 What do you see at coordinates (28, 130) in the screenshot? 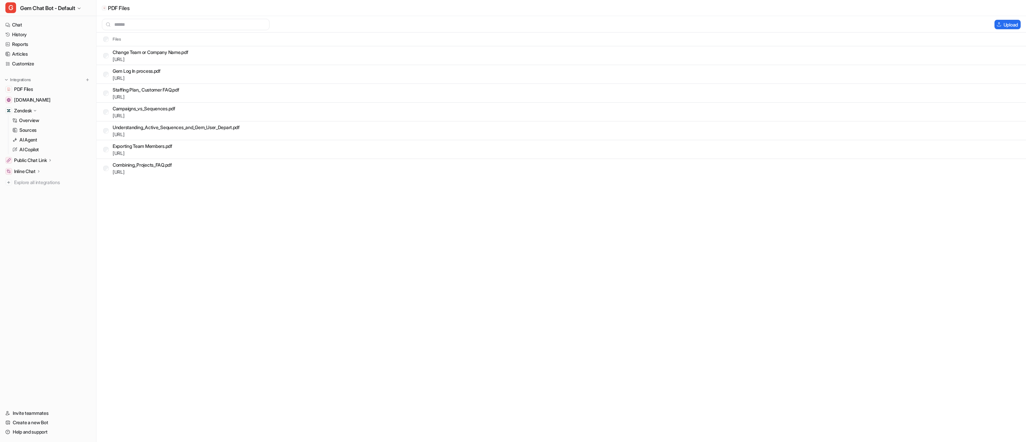
I see `p: Sources` at bounding box center [28, 130].